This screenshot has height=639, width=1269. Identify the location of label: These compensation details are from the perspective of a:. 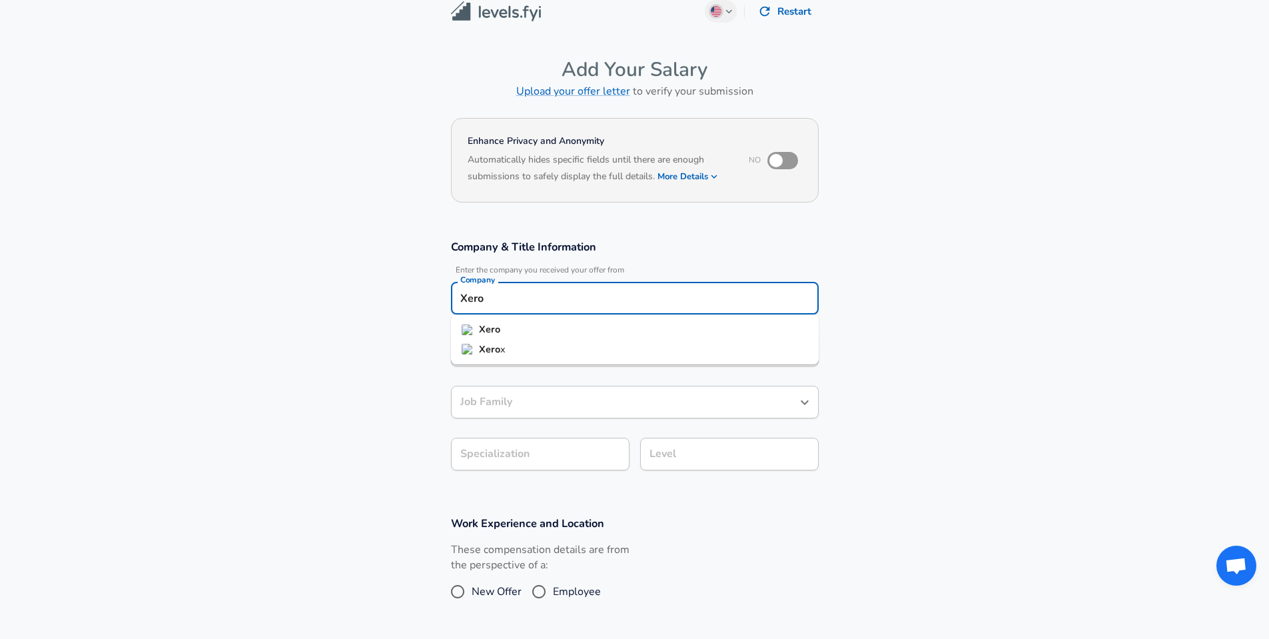
(540, 557).